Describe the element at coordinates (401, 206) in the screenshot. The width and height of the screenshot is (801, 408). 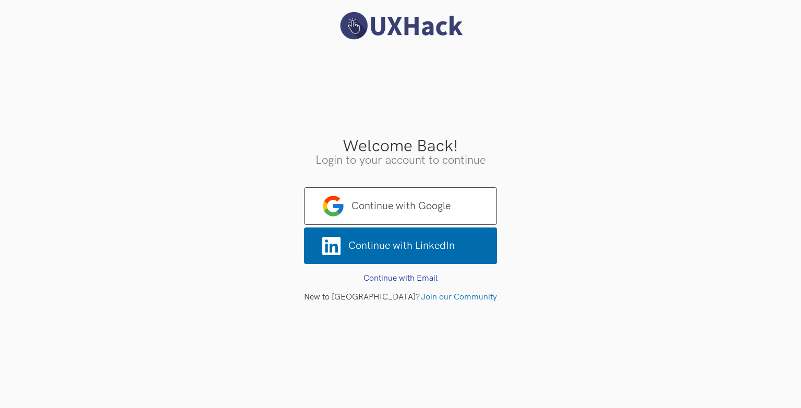
I see `a: Continue with Google` at that location.